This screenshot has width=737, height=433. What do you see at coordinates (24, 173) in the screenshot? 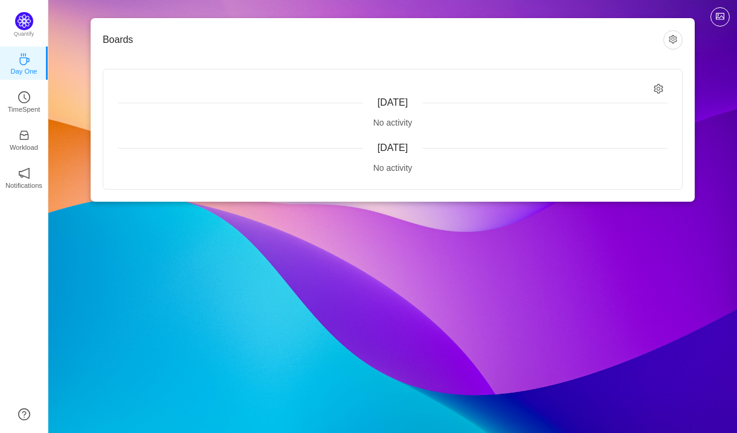
I see `i: icon: notification` at bounding box center [24, 173].